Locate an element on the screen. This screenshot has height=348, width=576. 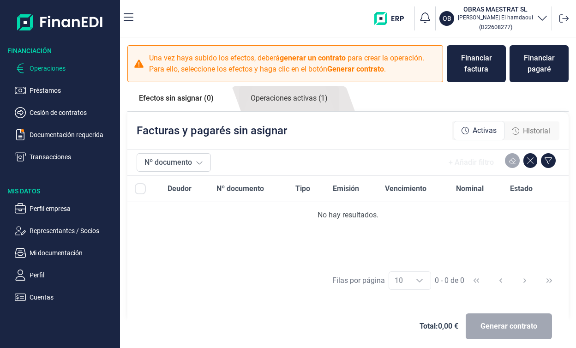
div: Historial is located at coordinates (531, 131).